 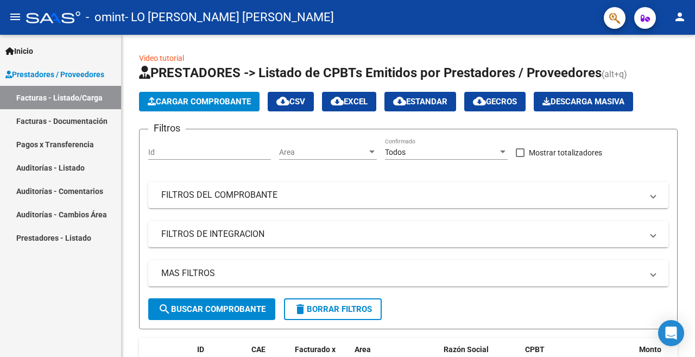 I want to click on div: Open Intercom Messenger, so click(x=671, y=333).